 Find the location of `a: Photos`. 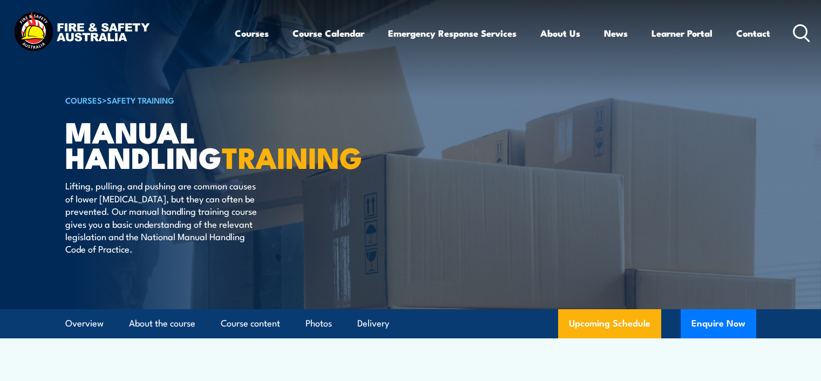

a: Photos is located at coordinates (318, 323).